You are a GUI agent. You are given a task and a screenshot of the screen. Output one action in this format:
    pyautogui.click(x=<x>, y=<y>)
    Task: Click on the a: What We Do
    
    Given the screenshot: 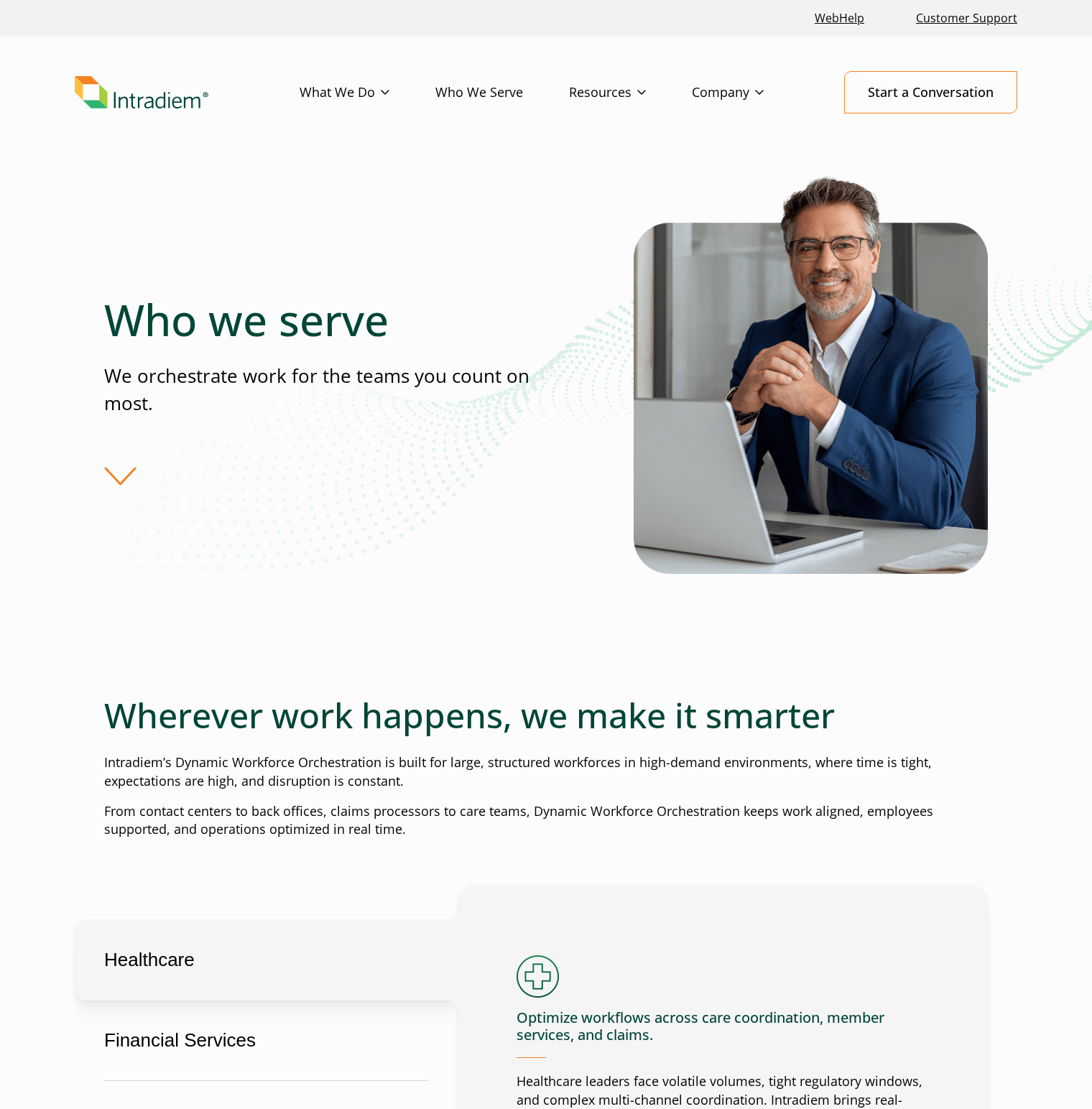 What is the action you would take?
    pyautogui.click(x=367, y=93)
    